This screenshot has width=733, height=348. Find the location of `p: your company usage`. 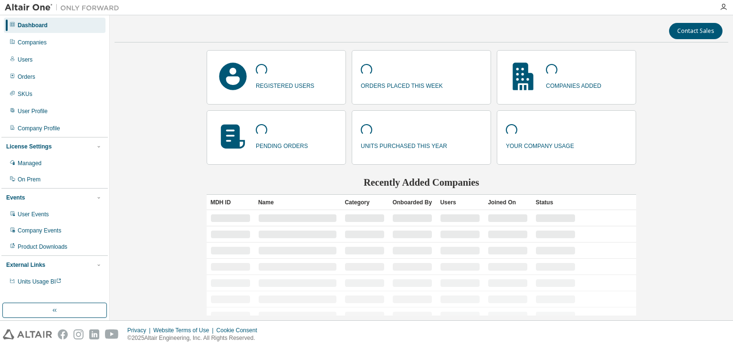

p: your company usage is located at coordinates (539, 145).